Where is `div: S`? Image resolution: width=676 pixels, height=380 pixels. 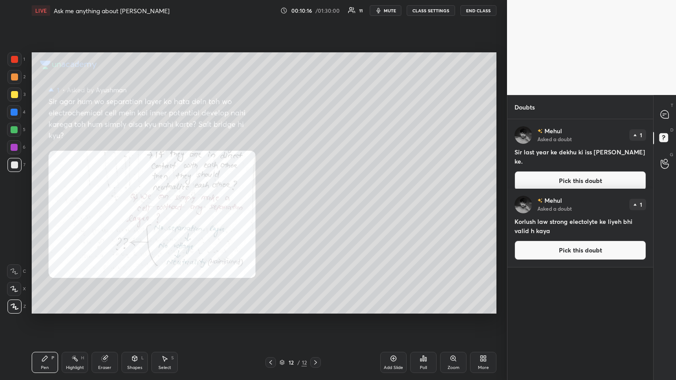
div: S is located at coordinates (173, 358).